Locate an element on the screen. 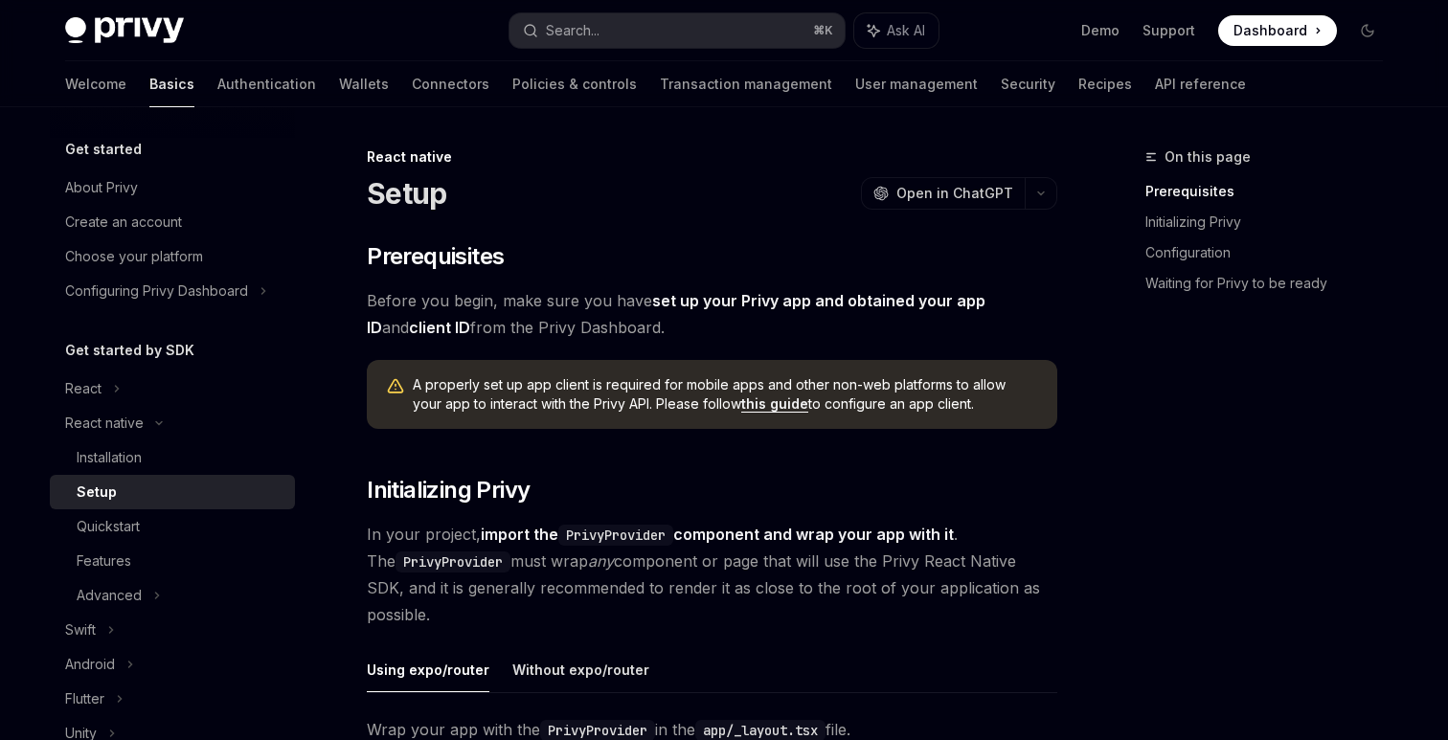 Image resolution: width=1448 pixels, height=740 pixels. a: Choose your platform is located at coordinates (172, 257).